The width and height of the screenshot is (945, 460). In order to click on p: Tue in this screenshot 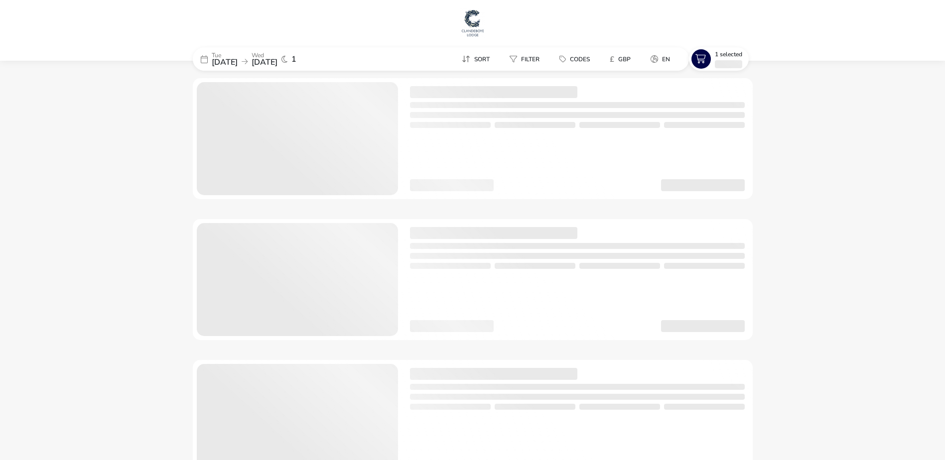, I will do `click(225, 55)`.